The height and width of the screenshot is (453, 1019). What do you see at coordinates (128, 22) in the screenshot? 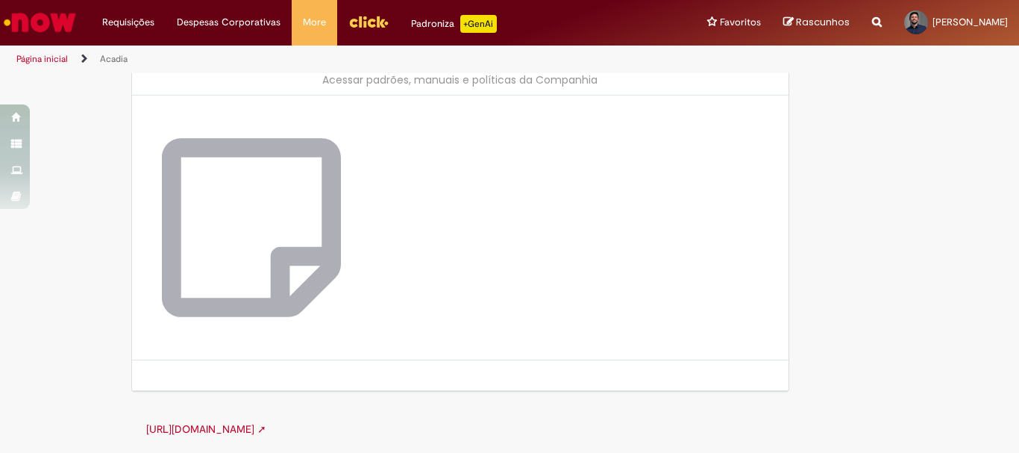
I see `span: Requisições` at bounding box center [128, 22].